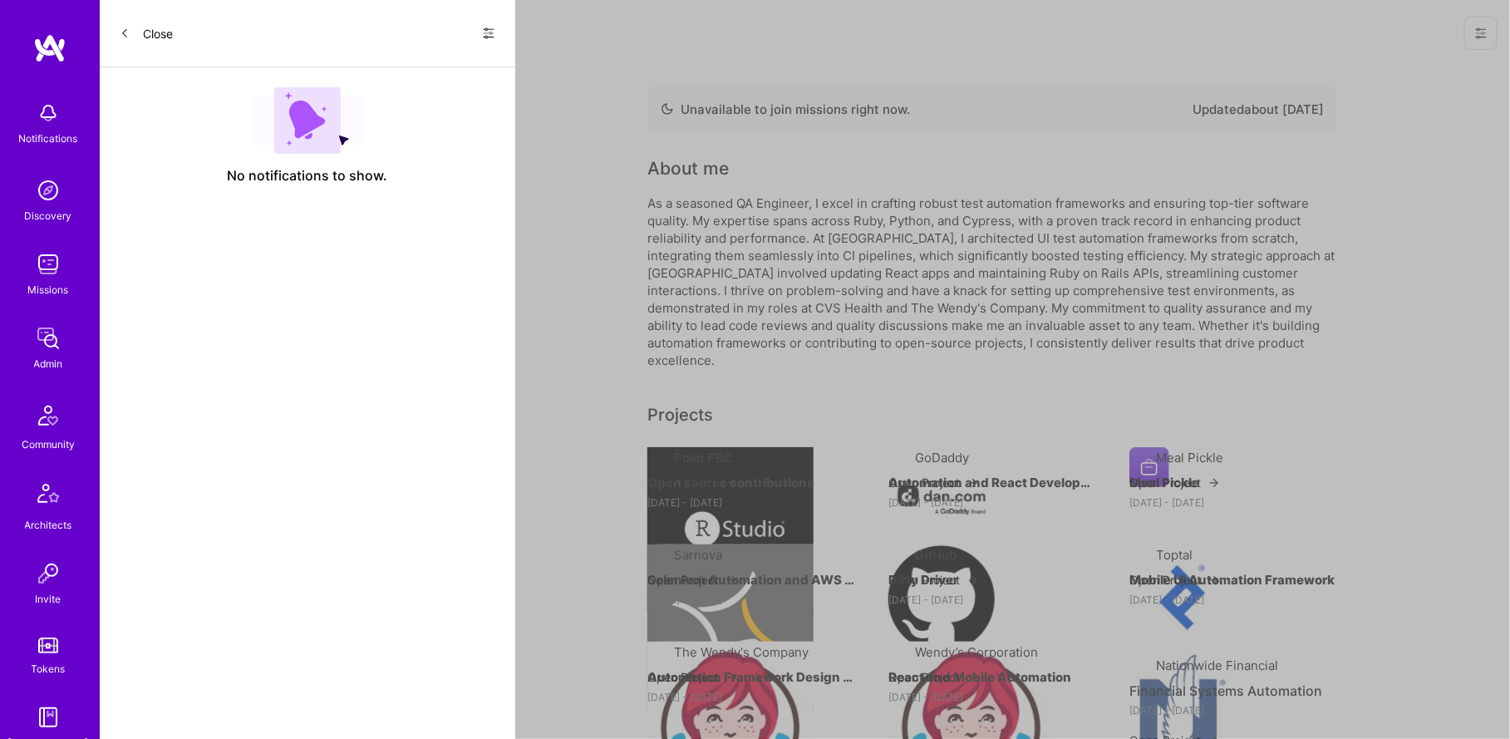 The image size is (1510, 739). What do you see at coordinates (48, 289) in the screenshot?
I see `div: Missions` at bounding box center [48, 289].